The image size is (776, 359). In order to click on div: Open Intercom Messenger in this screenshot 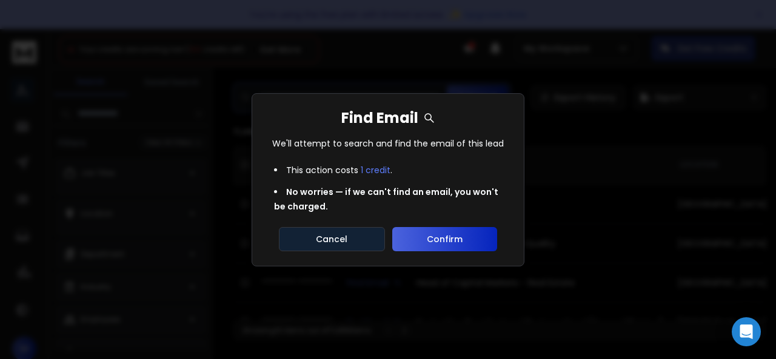, I will do `click(746, 332)`.